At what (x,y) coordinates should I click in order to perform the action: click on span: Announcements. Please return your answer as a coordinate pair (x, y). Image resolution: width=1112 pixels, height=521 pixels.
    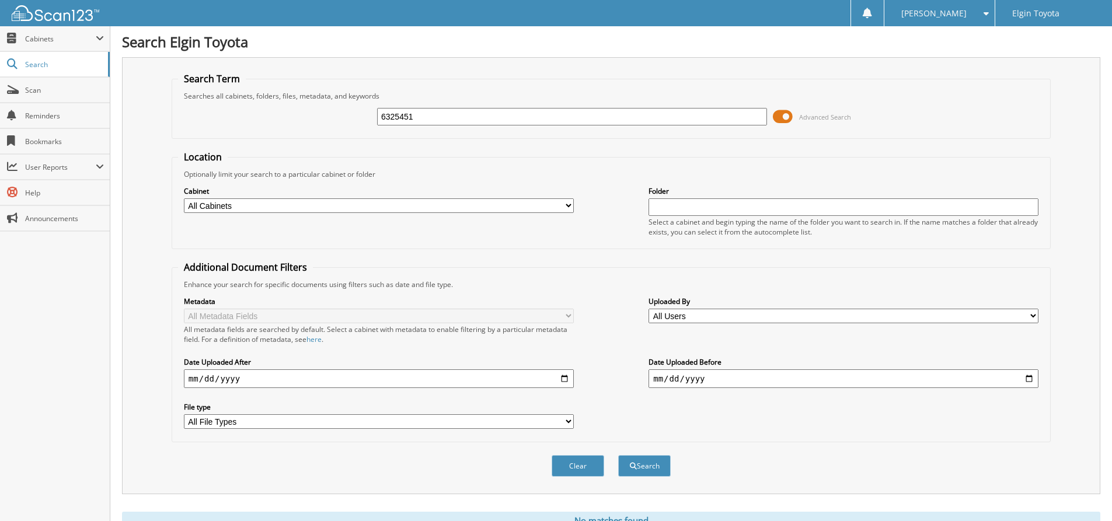
    Looking at the image, I should click on (64, 218).